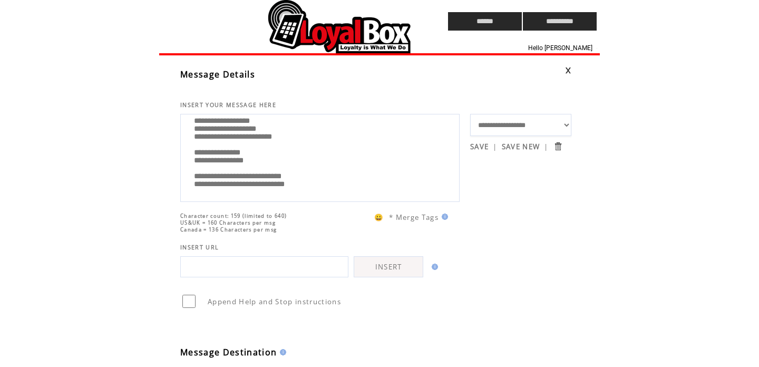 Image resolution: width=759 pixels, height=367 pixels. What do you see at coordinates (228, 229) in the screenshot?
I see `span: Canada = 136 Characters per msg` at bounding box center [228, 229].